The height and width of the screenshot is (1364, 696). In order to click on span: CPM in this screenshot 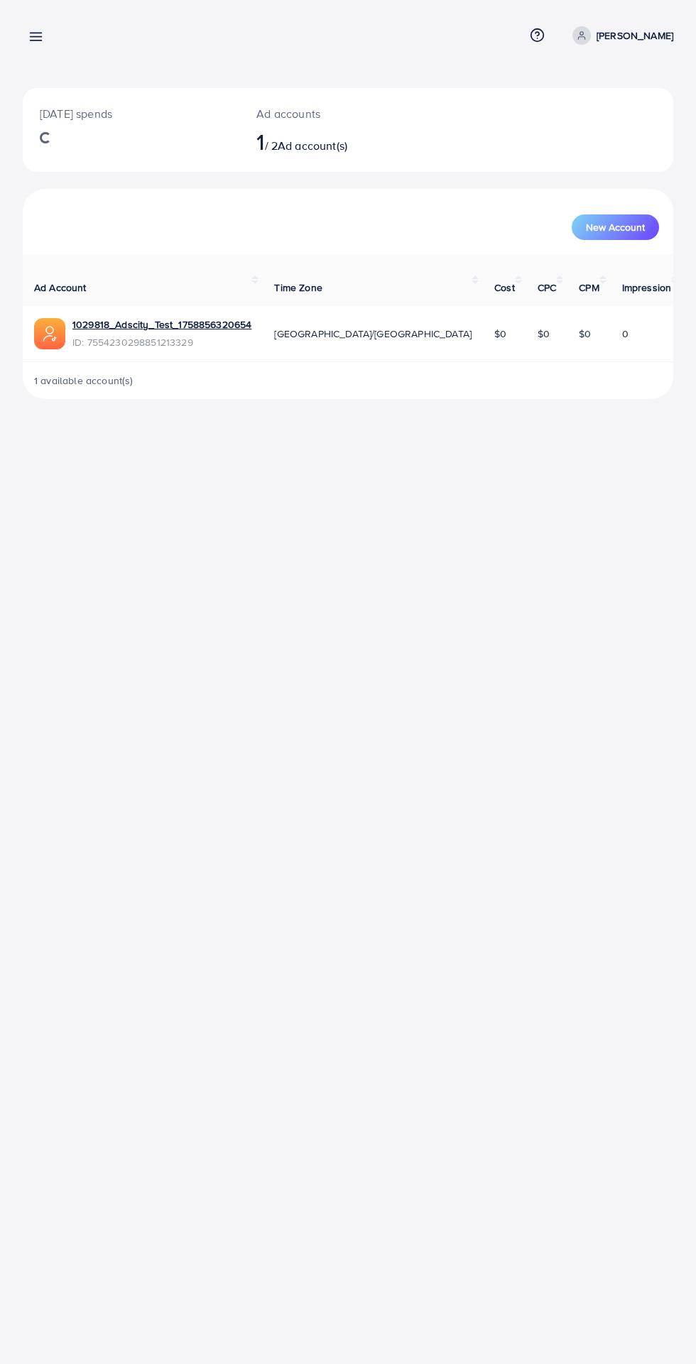, I will do `click(589, 288)`.